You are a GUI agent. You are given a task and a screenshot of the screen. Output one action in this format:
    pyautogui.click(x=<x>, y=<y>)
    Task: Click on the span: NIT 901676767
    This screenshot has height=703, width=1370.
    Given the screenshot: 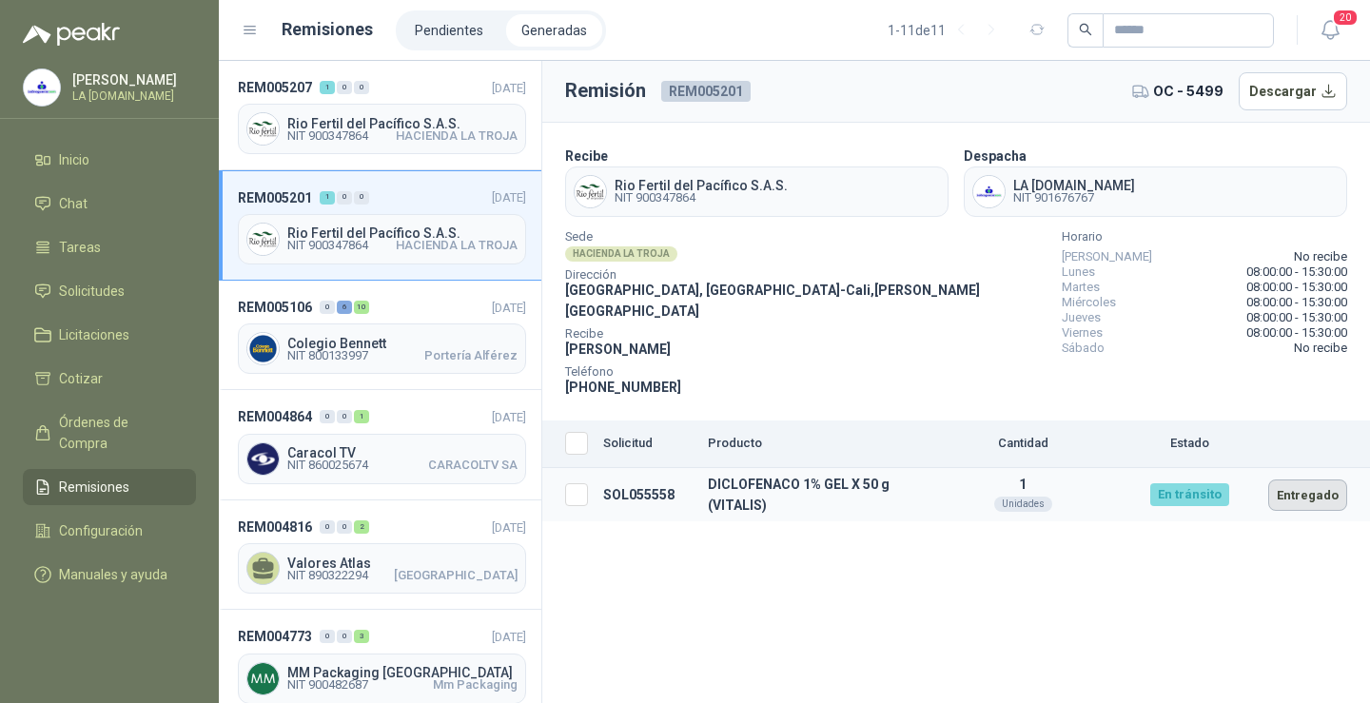 What is the action you would take?
    pyautogui.click(x=1074, y=198)
    